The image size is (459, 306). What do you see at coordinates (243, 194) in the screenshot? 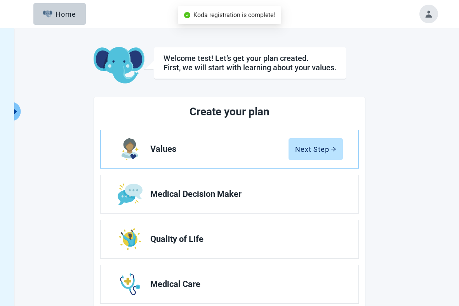
I see `span: Medical Decision Maker` at bounding box center [243, 194].